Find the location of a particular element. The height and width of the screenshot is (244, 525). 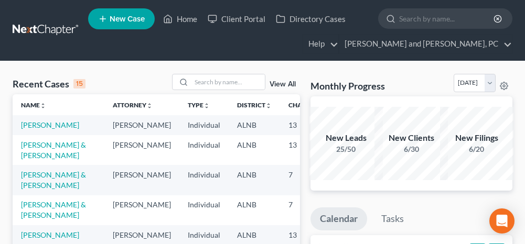

a: Calendar is located at coordinates (339, 219).